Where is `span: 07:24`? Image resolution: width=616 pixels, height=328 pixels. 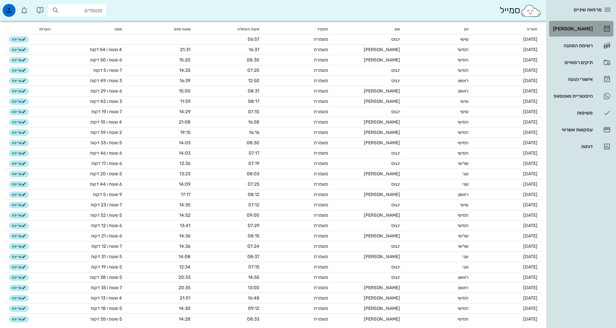 span: 07:24 is located at coordinates (253, 246).